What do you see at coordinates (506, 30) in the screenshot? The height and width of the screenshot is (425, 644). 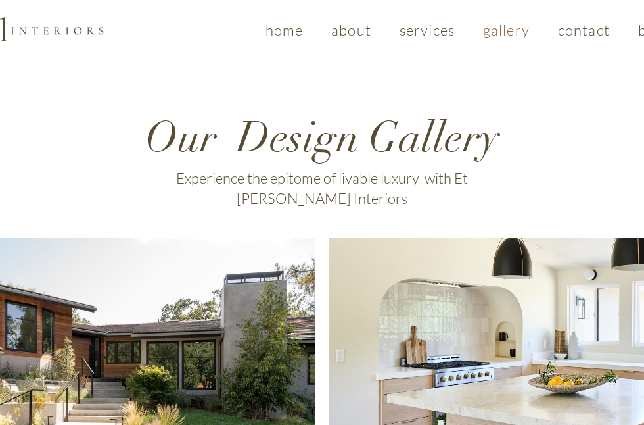 I see `span: gallery` at bounding box center [506, 30].